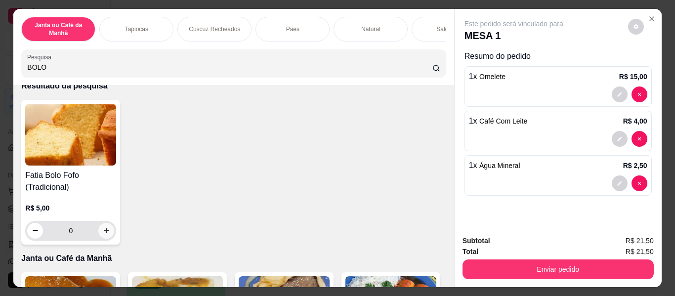 The width and height of the screenshot is (675, 296). I want to click on label: Pesquisa, so click(41, 57).